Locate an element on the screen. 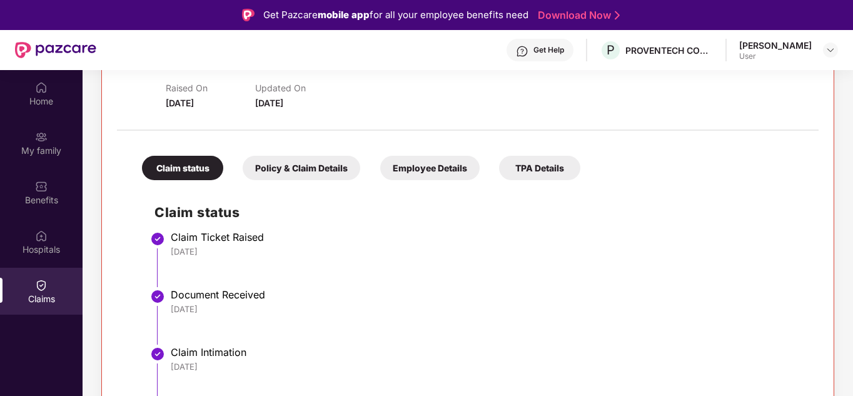 Image resolution: width=853 pixels, height=396 pixels. img: svg+xml;base64,PHN2ZyBpZD0iSG9zcGl0YWxzIiB4bWxucz0iaHR0cDovL3d3dy53My5vcmcvMjAwMC9zdmciIHdpZHRoPS... is located at coordinates (41, 236).